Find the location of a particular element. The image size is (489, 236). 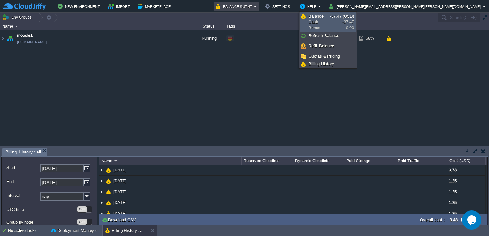

button: Balance $-37.47 is located at coordinates (235, 6).